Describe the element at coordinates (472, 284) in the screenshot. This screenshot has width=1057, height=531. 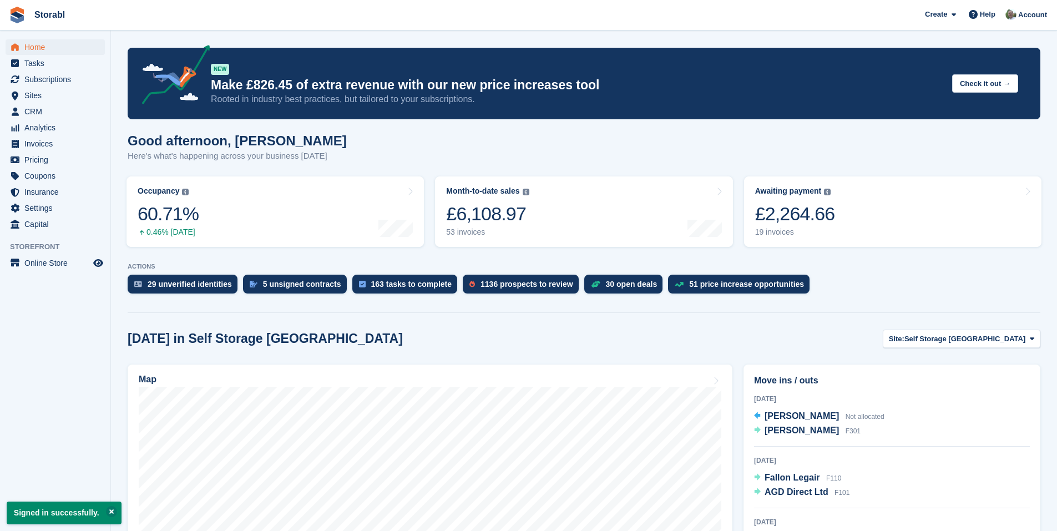
I see `img: prospect-51fa495bee0391a8d652442698ab0144808aea92771e9ea1ae160a38d050c398.svg` at that location.